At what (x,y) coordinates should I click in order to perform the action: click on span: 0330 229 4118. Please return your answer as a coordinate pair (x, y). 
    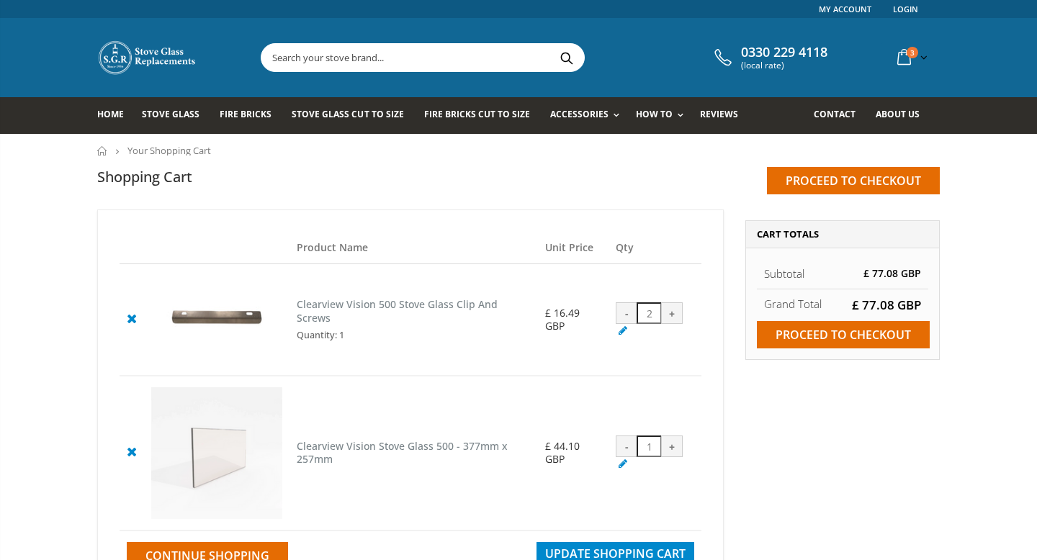
    Looking at the image, I should click on (784, 53).